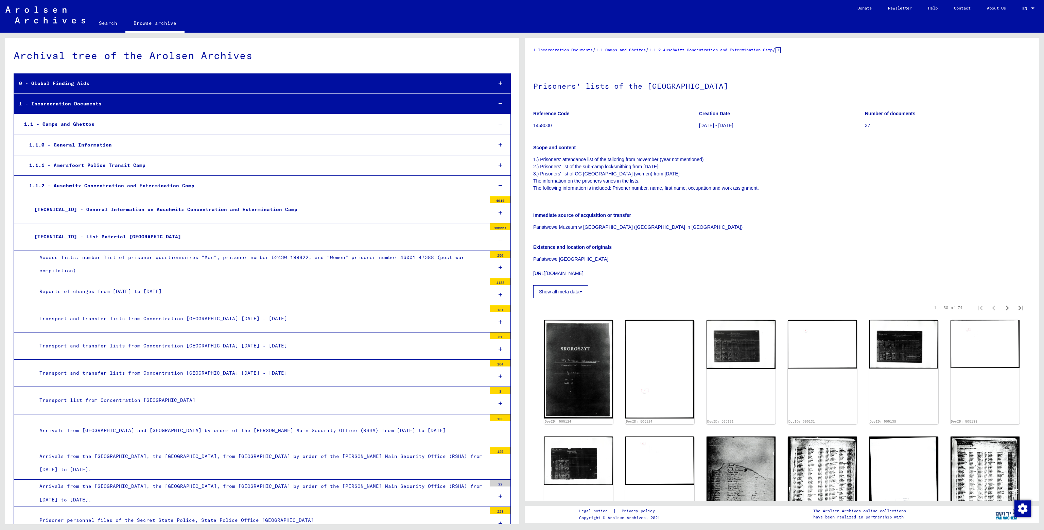 This screenshot has height=530, width=1044. I want to click on span: EN, so click(1026, 8).